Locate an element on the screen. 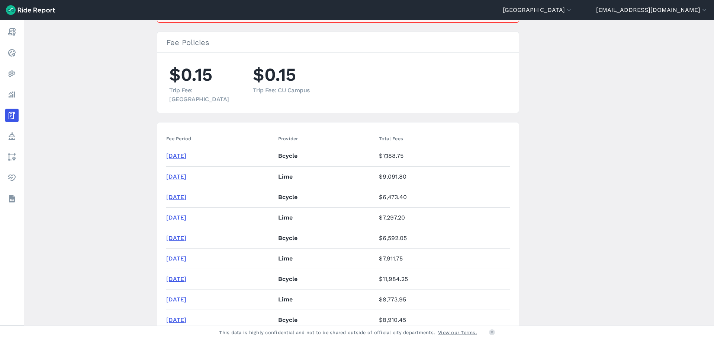 The height and width of the screenshot is (339, 714). td: $7,297.20 is located at coordinates (443, 217).